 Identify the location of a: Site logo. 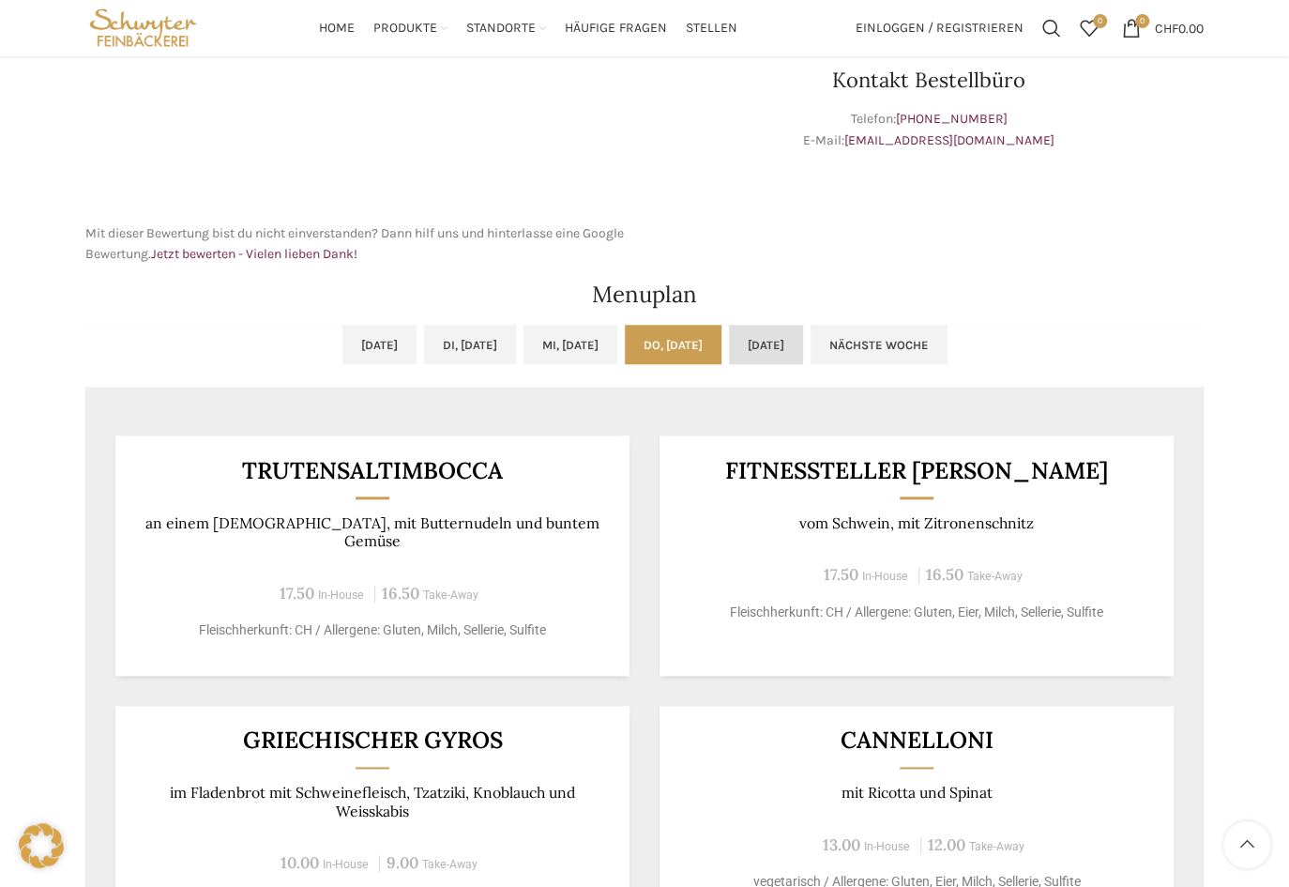
(143, 26).